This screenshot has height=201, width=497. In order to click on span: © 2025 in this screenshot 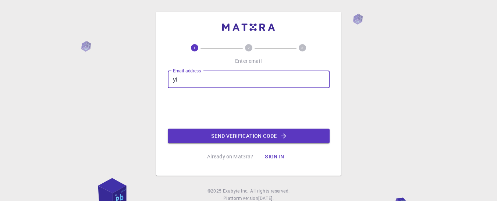, I will do `click(215, 191)`.